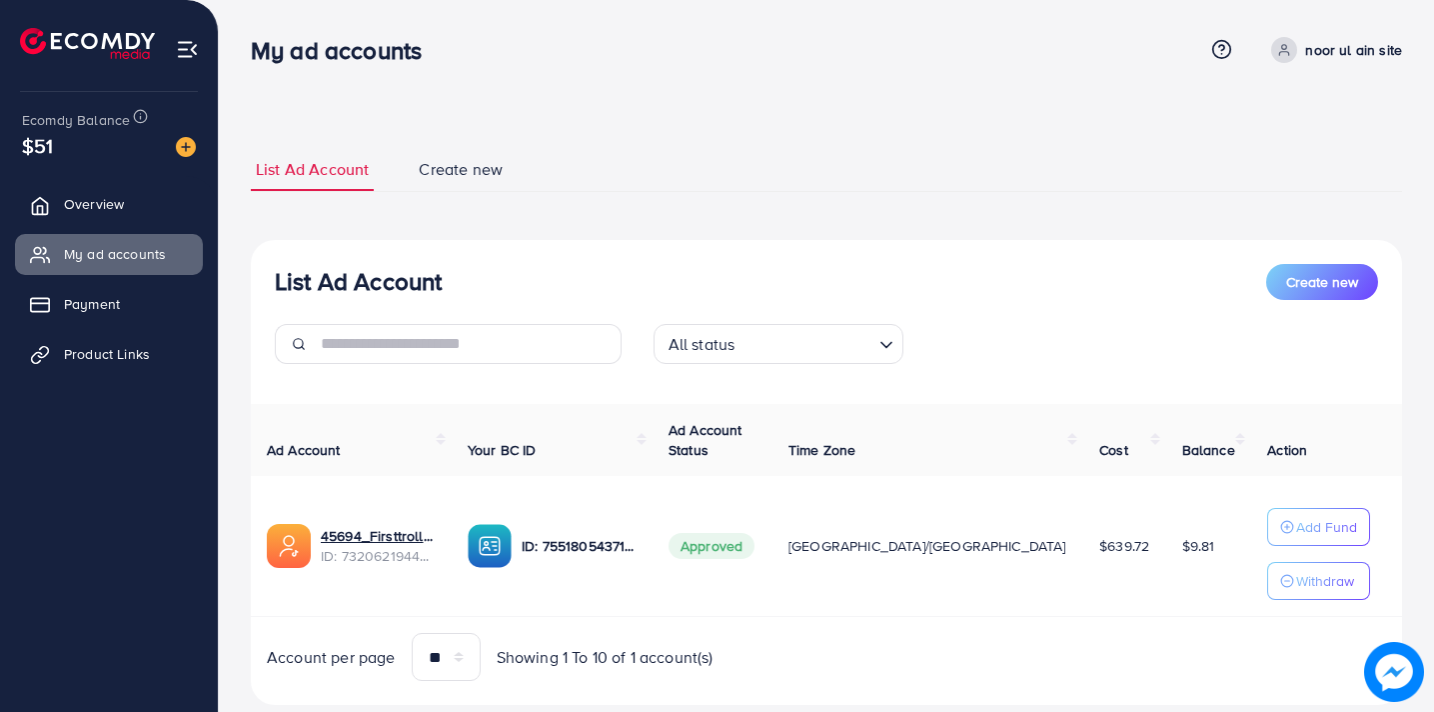 The image size is (1434, 712). What do you see at coordinates (1208, 450) in the screenshot?
I see `span: Balance` at bounding box center [1208, 450].